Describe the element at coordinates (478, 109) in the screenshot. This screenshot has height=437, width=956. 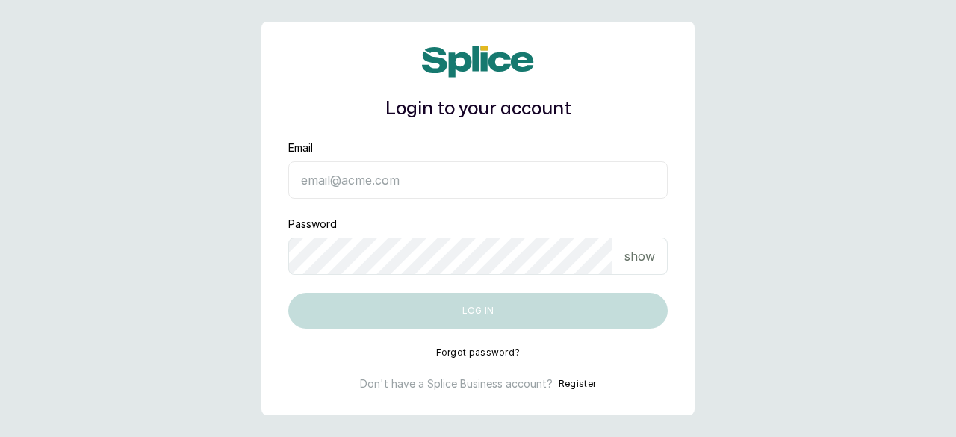
I see `h1: Login to your account` at that location.